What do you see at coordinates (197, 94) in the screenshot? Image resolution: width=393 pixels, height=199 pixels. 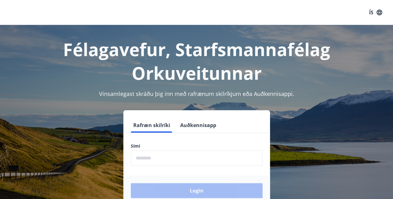 I see `span: Vinsamlegast skráðu þig inn með rafrænum skilríkjum eða Auðkennisappi.` at bounding box center [197, 94].